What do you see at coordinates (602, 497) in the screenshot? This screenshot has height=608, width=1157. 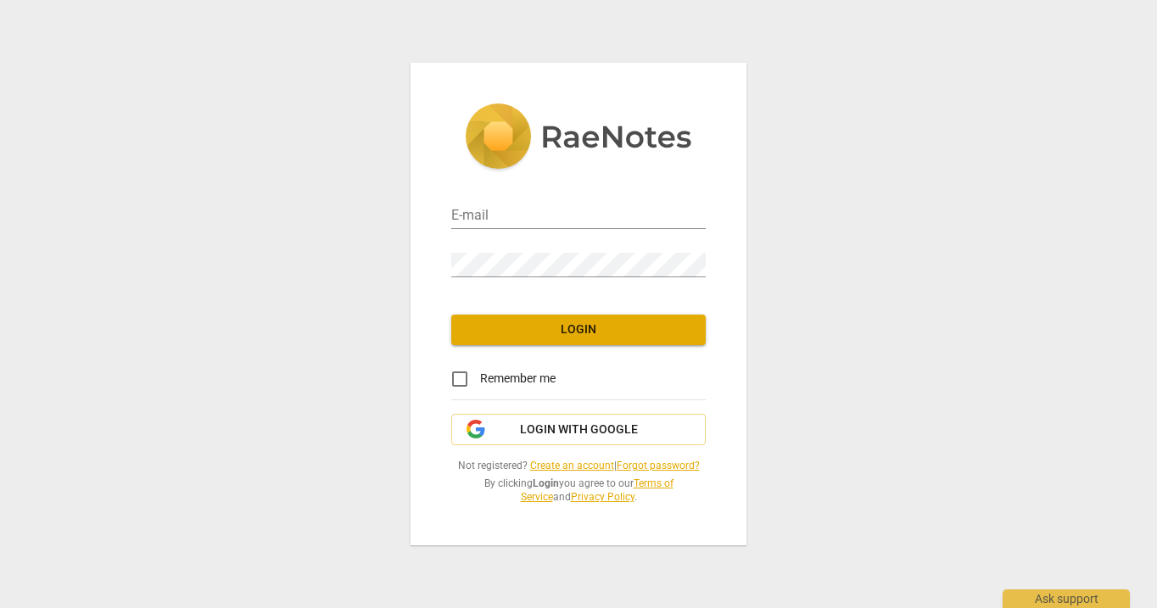 I see `a: Privacy Policy` at bounding box center [602, 497].